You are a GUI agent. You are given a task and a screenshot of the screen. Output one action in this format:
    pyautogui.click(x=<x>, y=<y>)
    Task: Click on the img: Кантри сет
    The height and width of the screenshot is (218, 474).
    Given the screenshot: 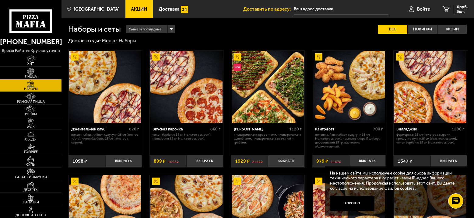 What is the action you would take?
    pyautogui.click(x=349, y=87)
    